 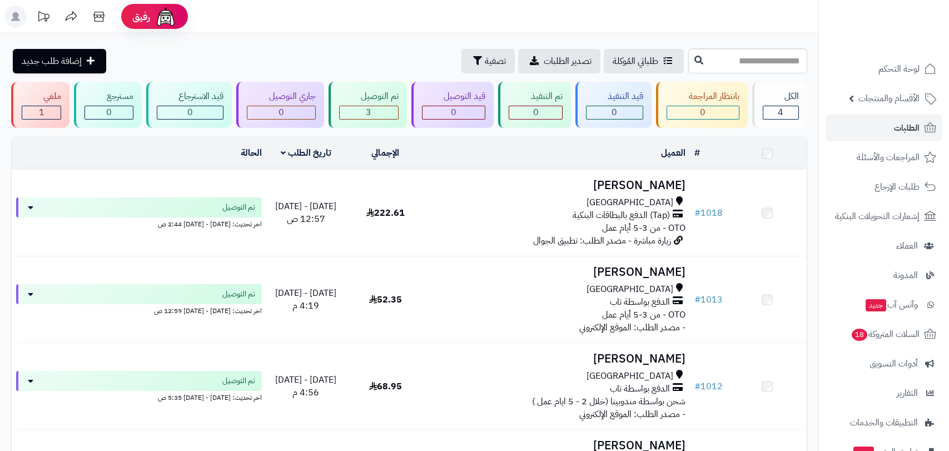 I want to click on div: 1, so click(x=41, y=112).